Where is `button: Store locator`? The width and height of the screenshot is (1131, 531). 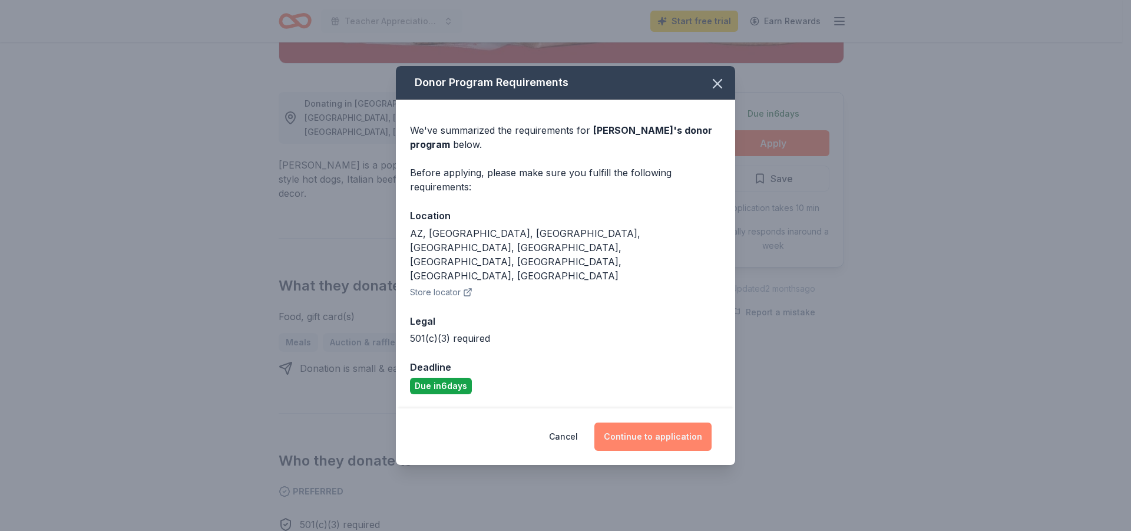
button: Store locator is located at coordinates (441, 292).